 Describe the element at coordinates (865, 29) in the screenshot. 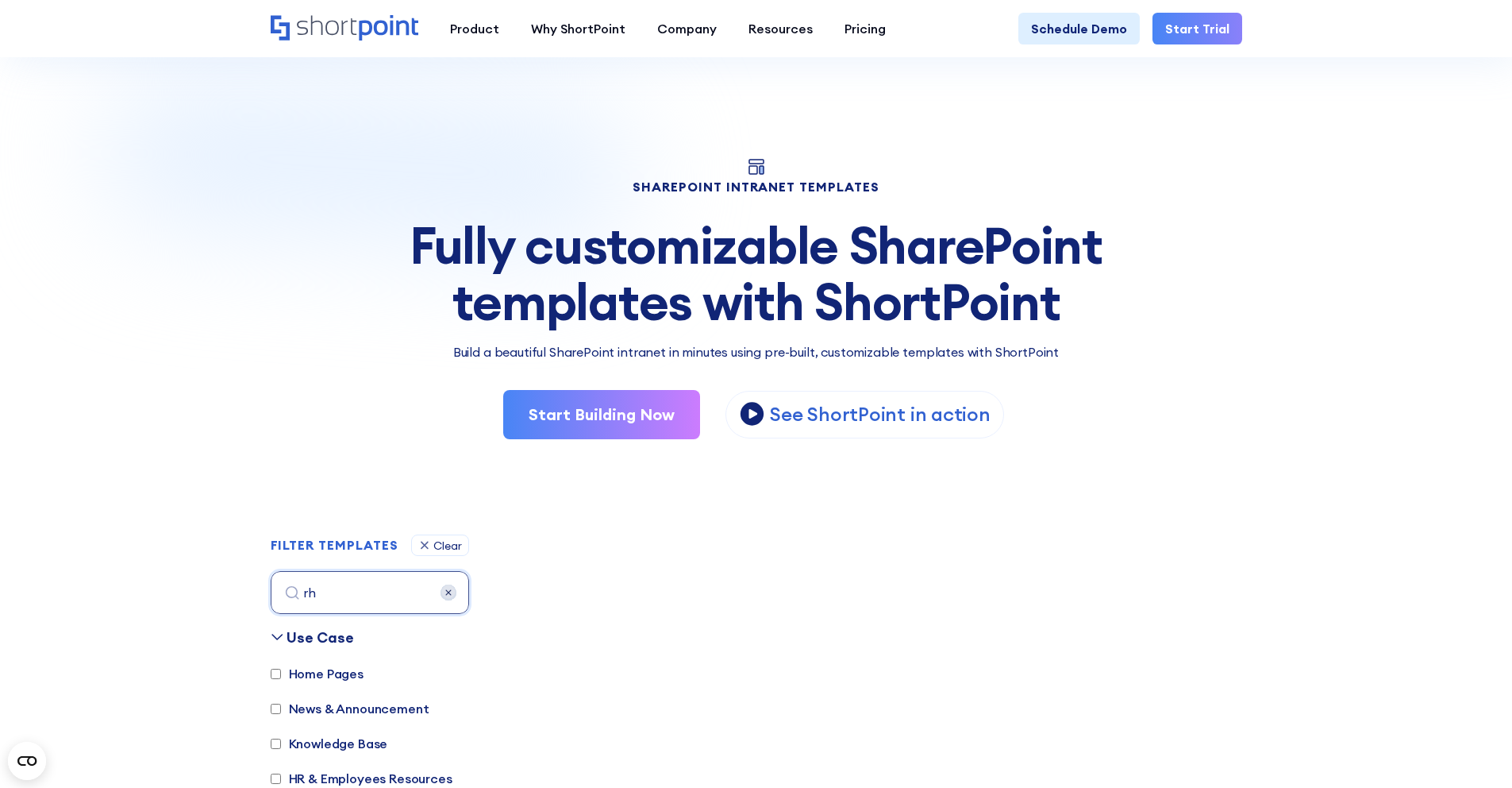

I see `div: Pricing` at that location.